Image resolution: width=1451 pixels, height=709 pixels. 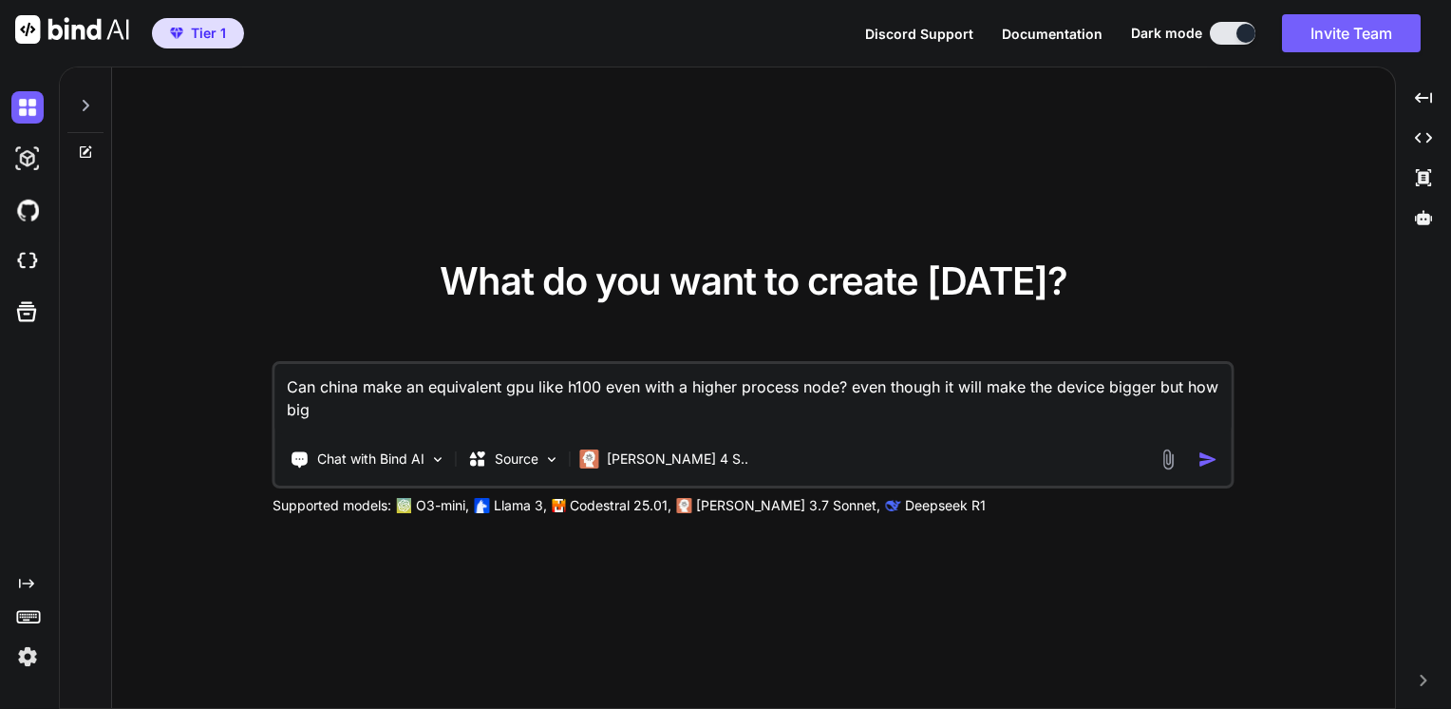 I want to click on img: cloudideIcon, so click(x=28, y=261).